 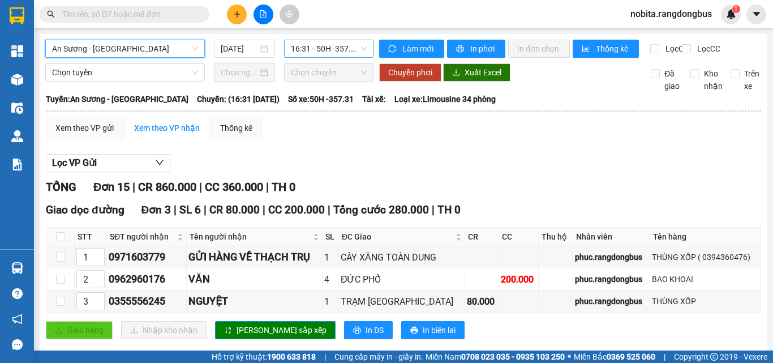 I want to click on th: SL, so click(x=331, y=237).